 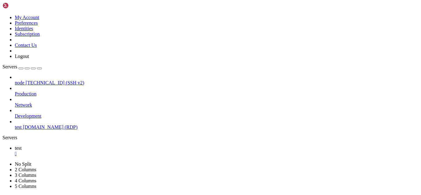 I want to click on a: My Account, so click(x=27, y=17).